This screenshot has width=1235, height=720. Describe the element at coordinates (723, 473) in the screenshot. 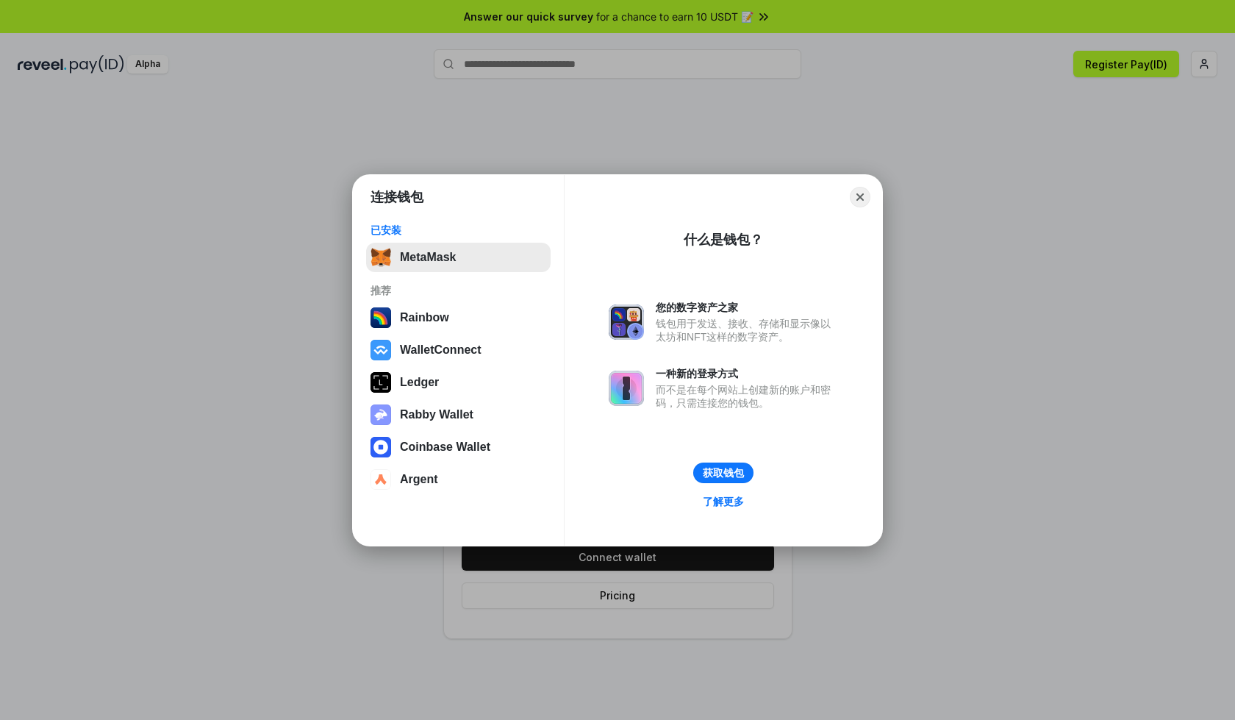

I see `button: 获取钱包` at that location.